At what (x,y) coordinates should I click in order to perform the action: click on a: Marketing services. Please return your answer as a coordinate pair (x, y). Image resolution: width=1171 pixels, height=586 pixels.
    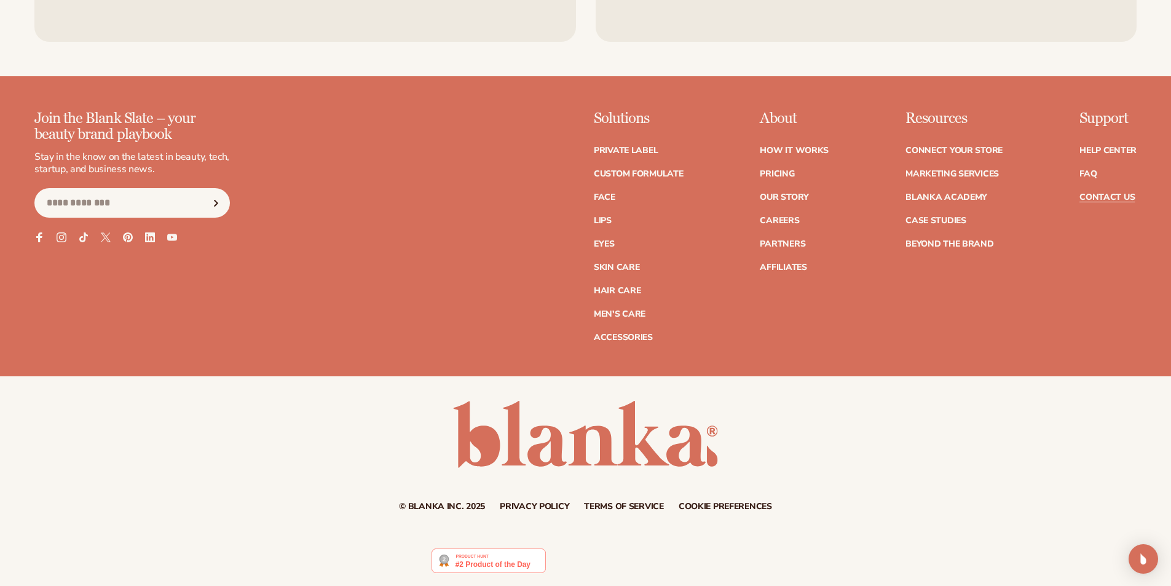
    Looking at the image, I should click on (953, 174).